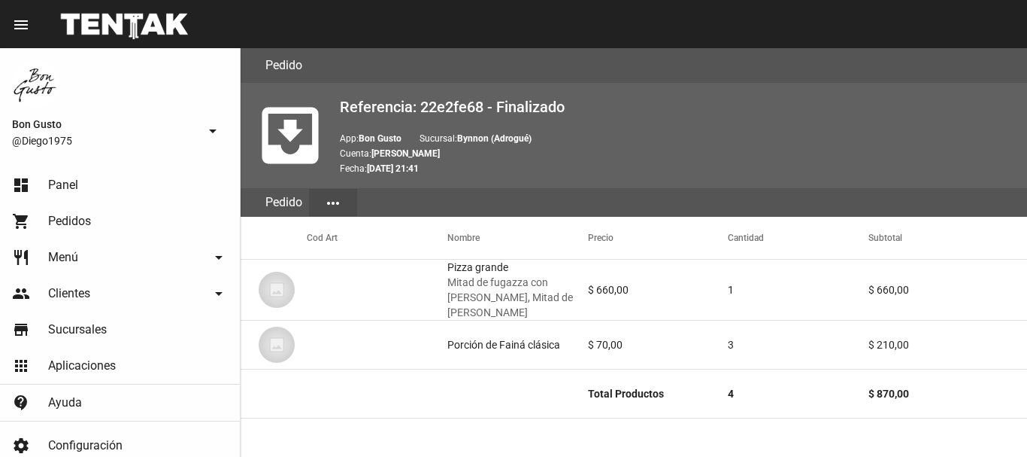  What do you see at coordinates (517, 238) in the screenshot?
I see `mat-header-cell: Nombre` at bounding box center [517, 238].